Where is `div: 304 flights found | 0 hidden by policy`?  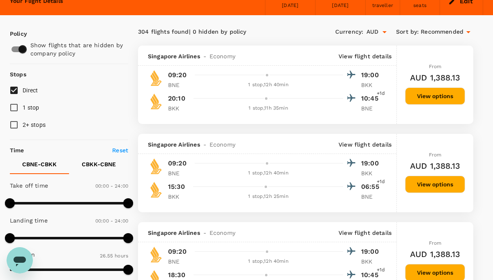
div: 304 flights found | 0 hidden by policy is located at coordinates (222, 32).